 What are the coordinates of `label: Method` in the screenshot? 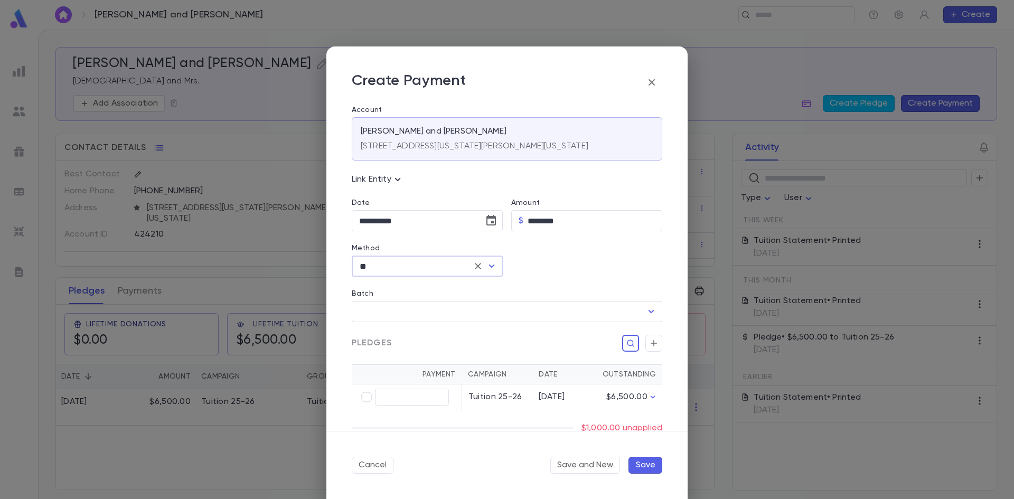 It's located at (366, 248).